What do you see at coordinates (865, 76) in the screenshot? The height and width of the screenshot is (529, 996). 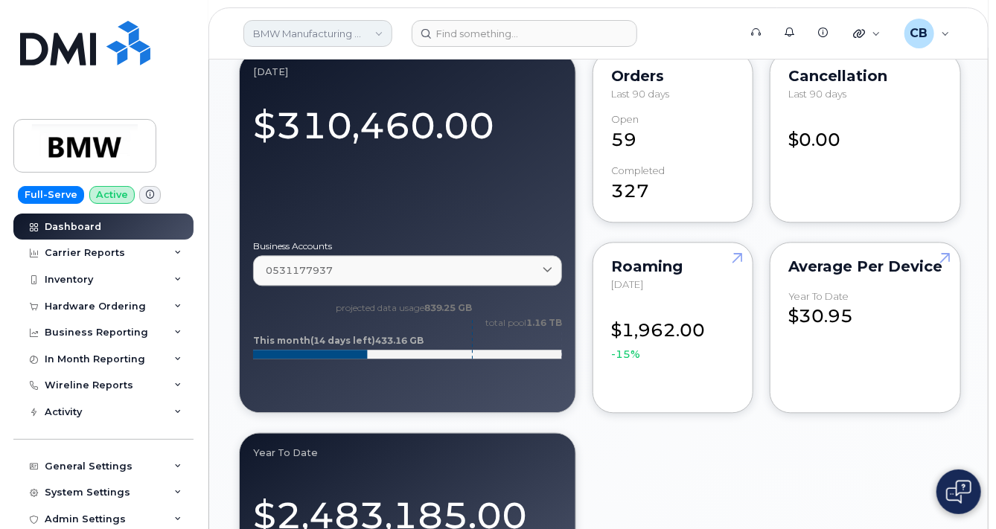 I see `div: Cancellation` at bounding box center [865, 76].